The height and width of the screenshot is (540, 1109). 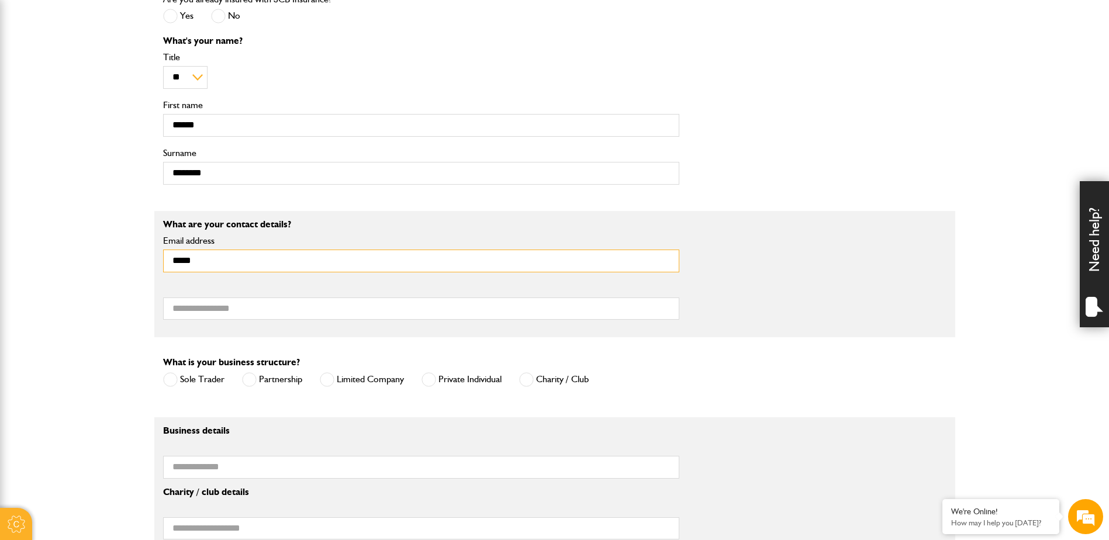 What do you see at coordinates (272, 379) in the screenshot?
I see `label: Partnership` at bounding box center [272, 379].